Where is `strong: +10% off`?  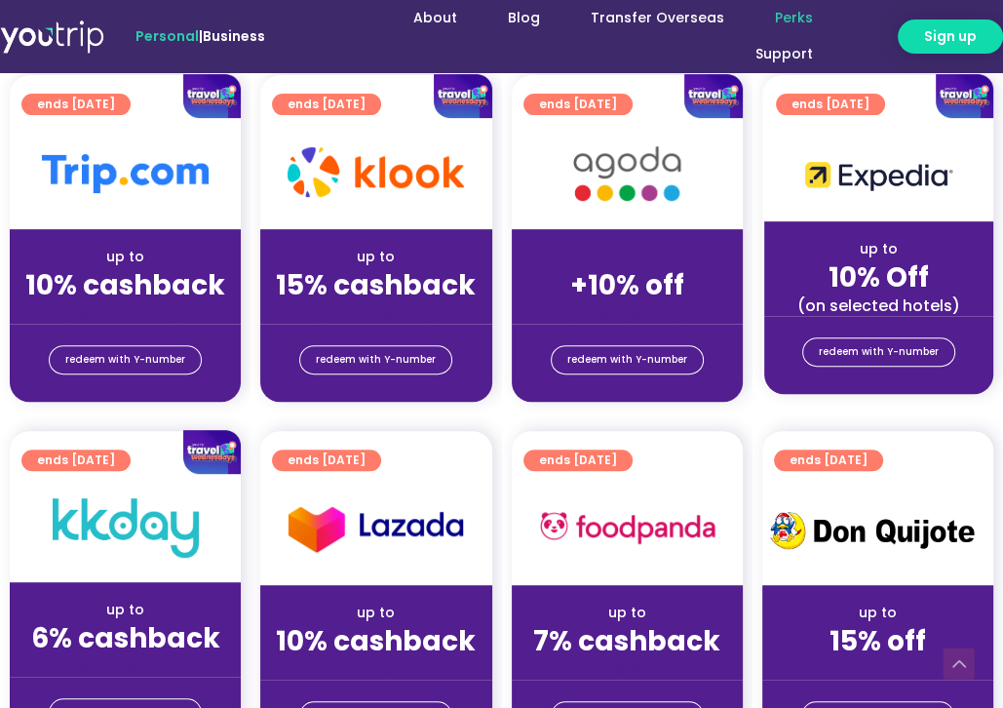
strong: +10% off is located at coordinates (627, 285).